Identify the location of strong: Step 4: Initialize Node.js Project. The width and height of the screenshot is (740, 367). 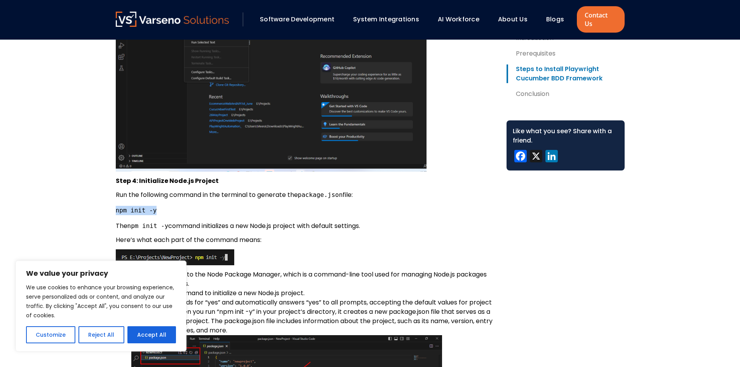
(167, 181).